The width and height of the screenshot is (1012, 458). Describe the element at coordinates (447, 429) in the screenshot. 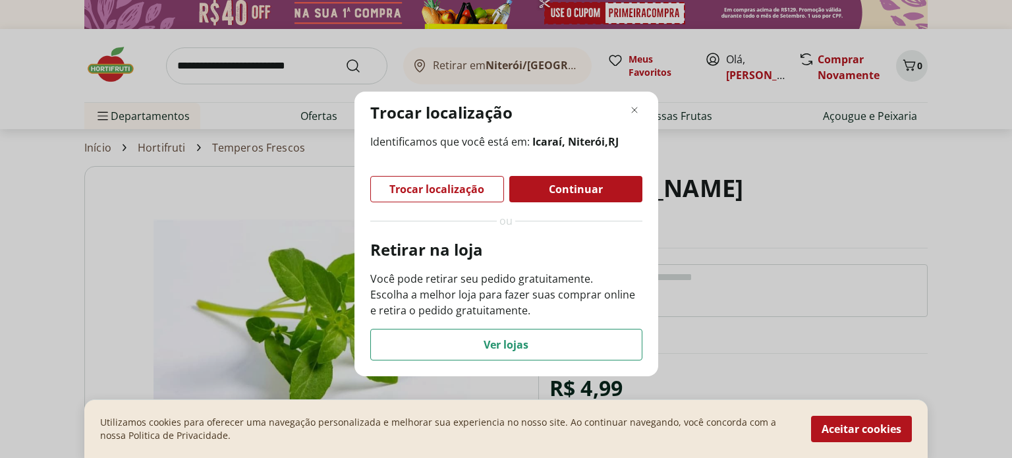

I see `p: Utilizamos cookies para oferecer uma navegação personalizada e melhorar sua experiencia no nosso ...` at that location.